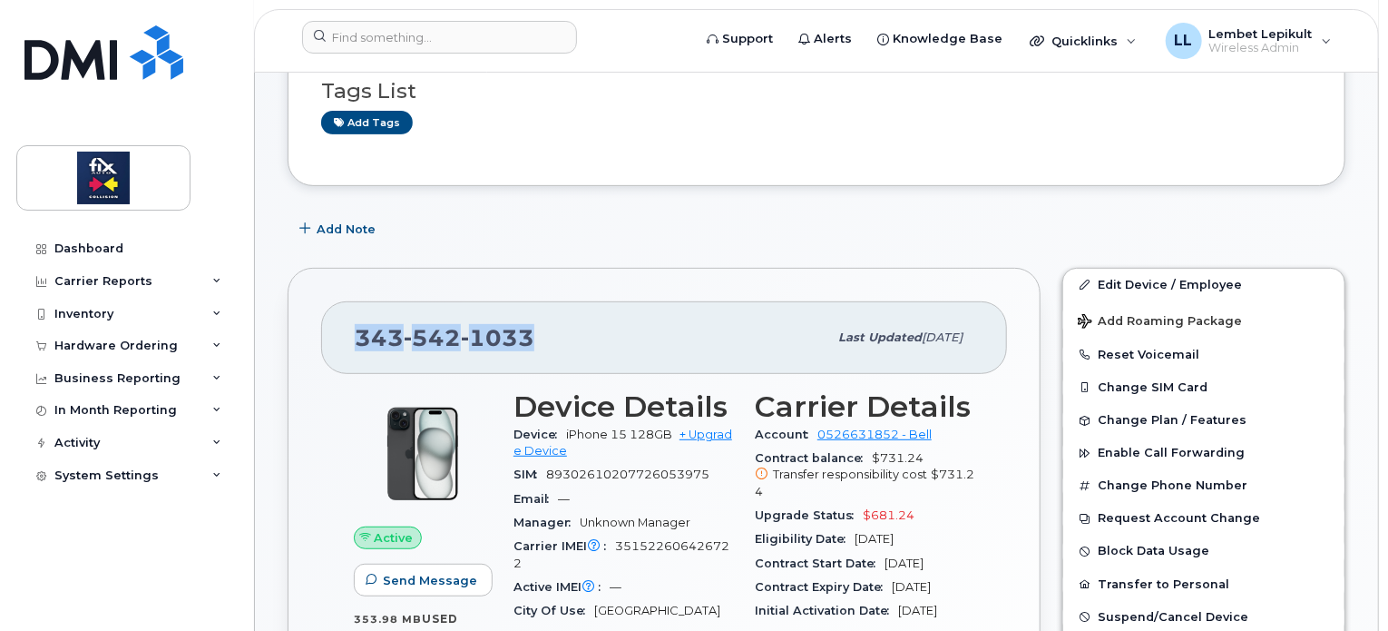 This screenshot has height=631, width=1388. What do you see at coordinates (628, 474) in the screenshot?
I see `span: 89302610207726053975` at bounding box center [628, 474].